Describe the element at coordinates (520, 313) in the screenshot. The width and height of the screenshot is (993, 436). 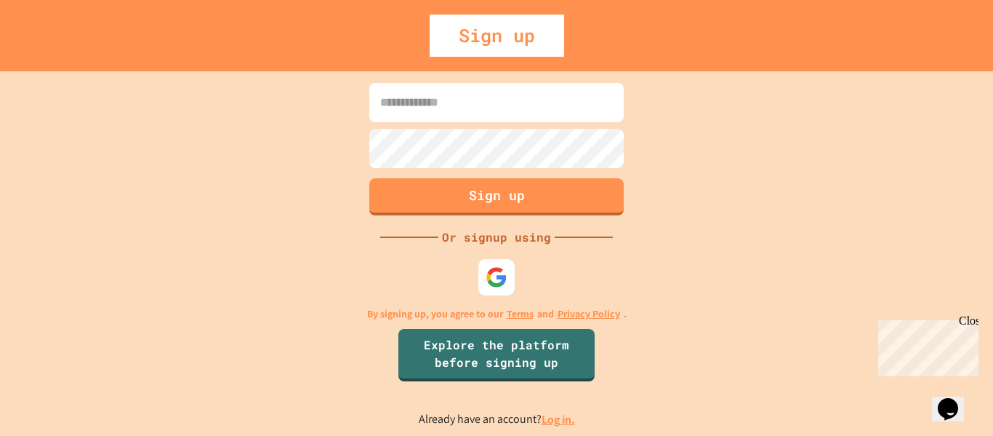
I see `a: Terms` at that location.